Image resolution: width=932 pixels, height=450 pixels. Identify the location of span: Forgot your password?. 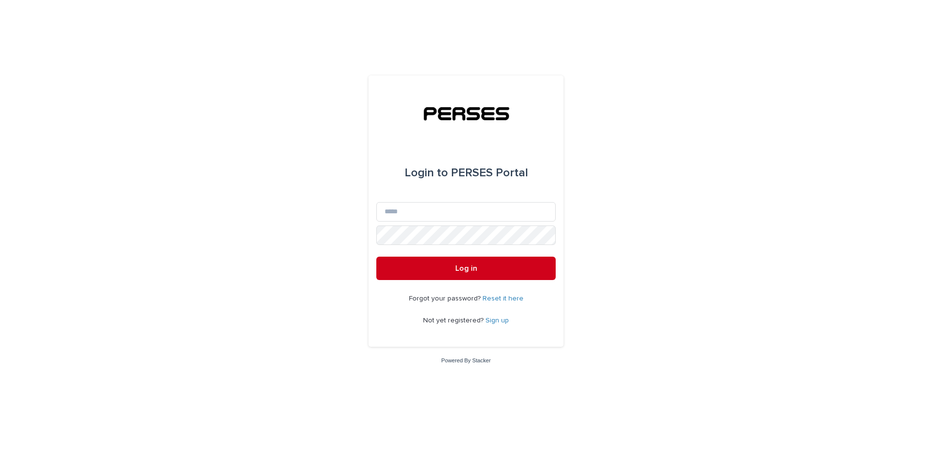
(445, 299).